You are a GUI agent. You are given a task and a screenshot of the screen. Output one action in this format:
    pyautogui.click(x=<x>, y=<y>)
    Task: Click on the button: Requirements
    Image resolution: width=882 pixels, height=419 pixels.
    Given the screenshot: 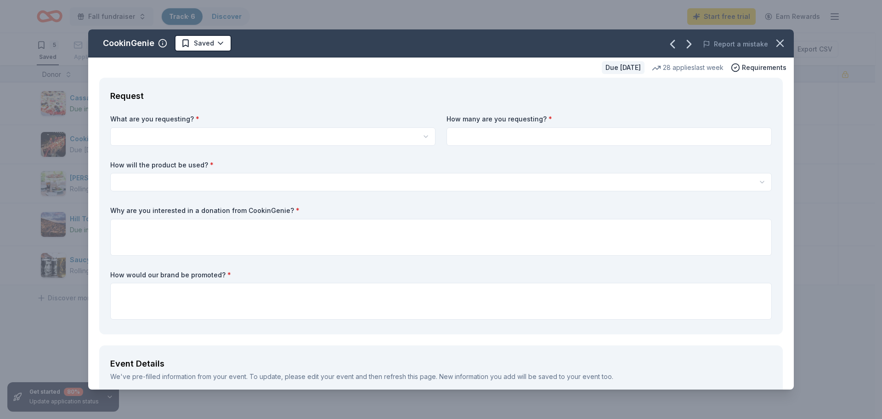 What is the action you would take?
    pyautogui.click(x=758, y=68)
    